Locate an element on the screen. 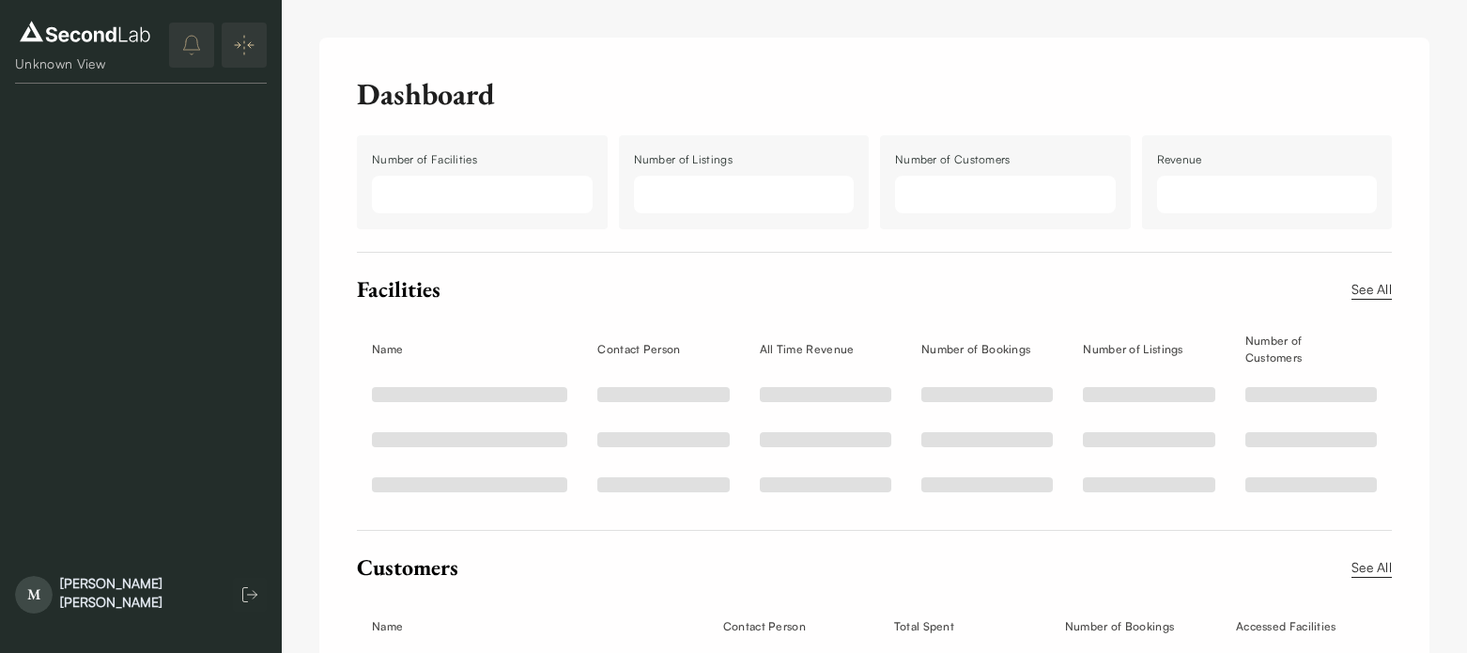 The height and width of the screenshot is (653, 1467). button: Log out is located at coordinates (250, 594).